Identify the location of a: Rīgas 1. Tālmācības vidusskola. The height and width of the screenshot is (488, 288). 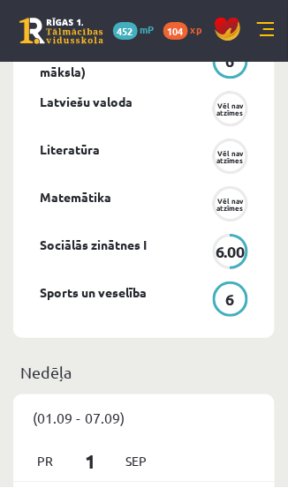
(61, 31).